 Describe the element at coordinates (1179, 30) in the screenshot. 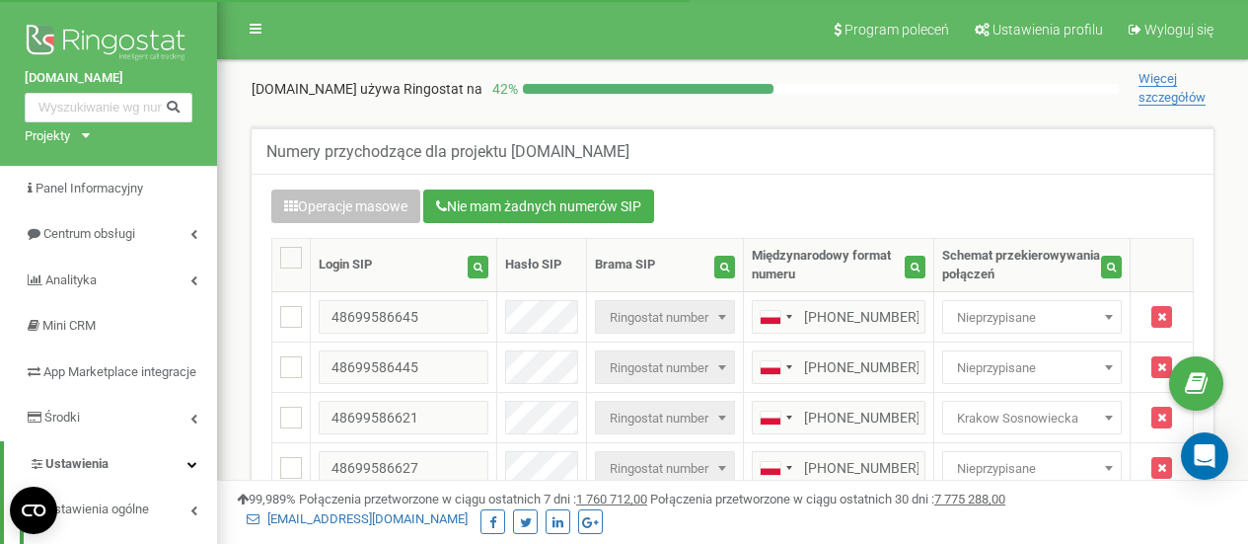

I see `span: Wyloguj się` at that location.